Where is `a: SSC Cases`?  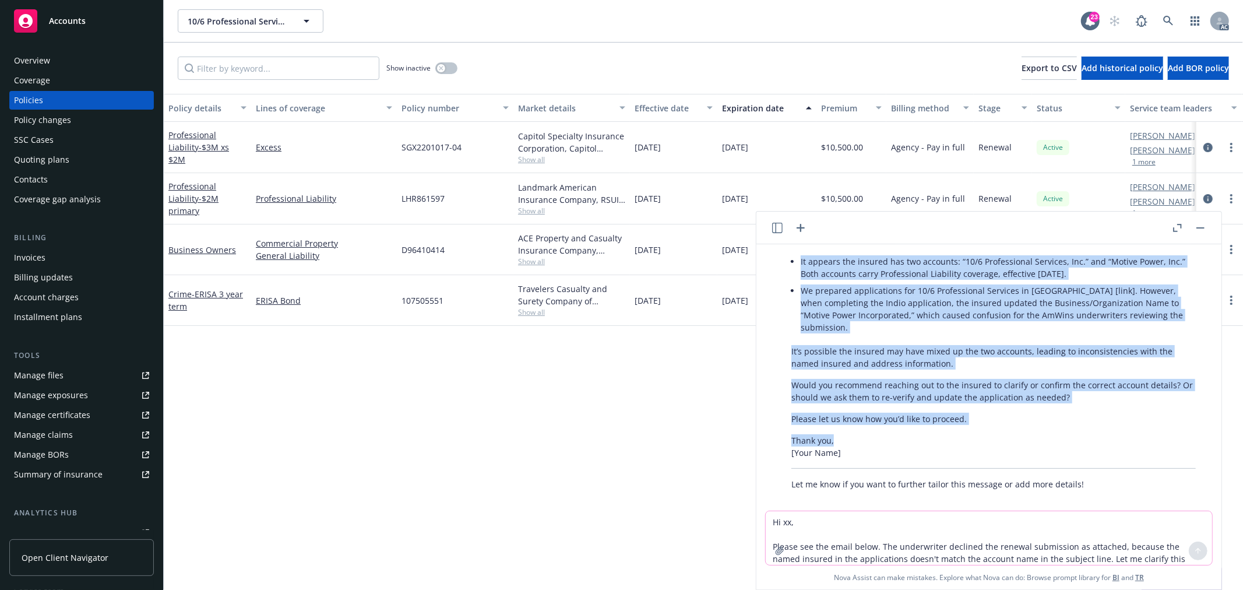 a: SSC Cases is located at coordinates (82, 140).